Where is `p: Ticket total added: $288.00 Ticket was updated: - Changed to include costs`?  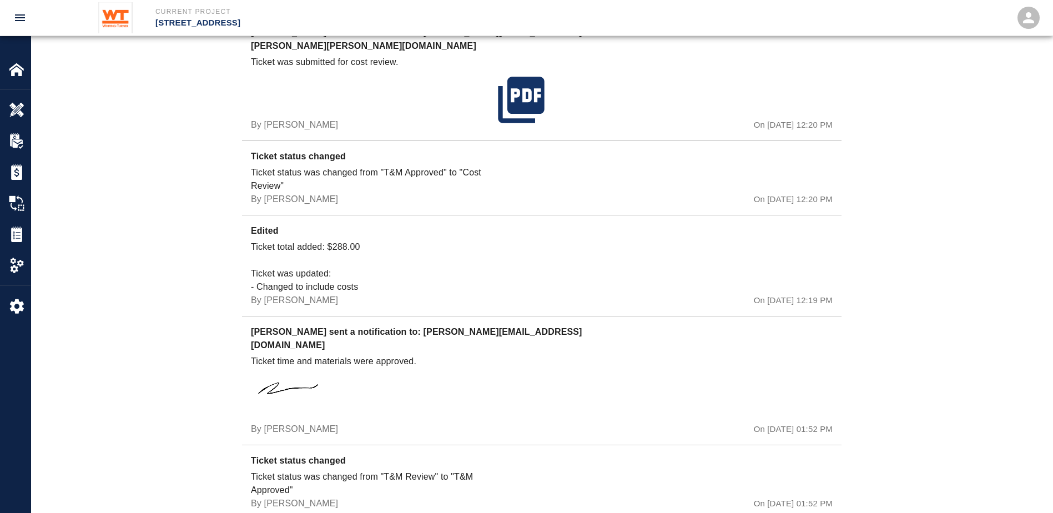 p: Ticket total added: $288.00 Ticket was updated: - Changed to include costs is located at coordinates (372, 267).